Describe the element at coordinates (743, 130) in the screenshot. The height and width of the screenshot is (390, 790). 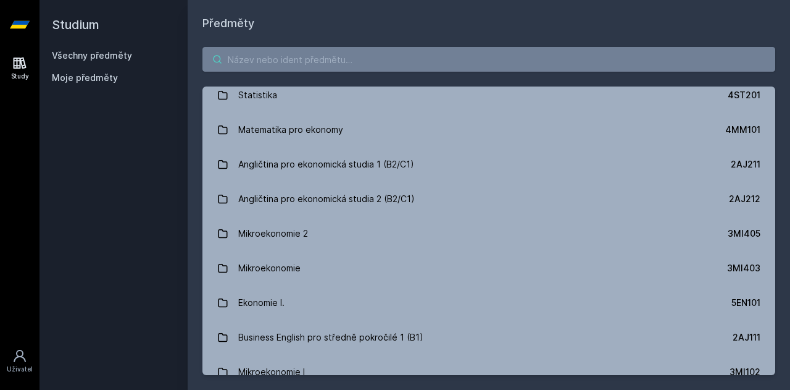
I see `div: 4MM101` at that location.